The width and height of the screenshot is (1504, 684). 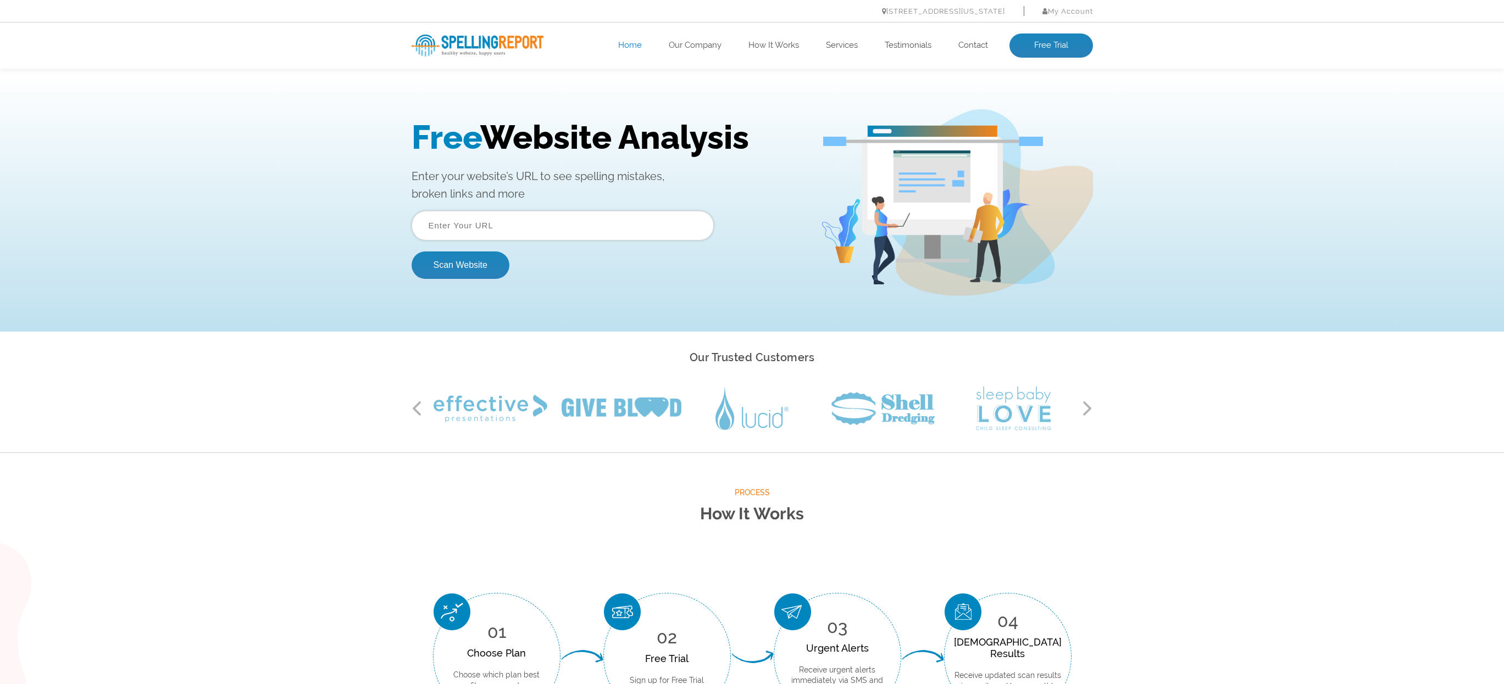 What do you see at coordinates (752, 409) in the screenshot?
I see `img: Lucid` at bounding box center [752, 409].